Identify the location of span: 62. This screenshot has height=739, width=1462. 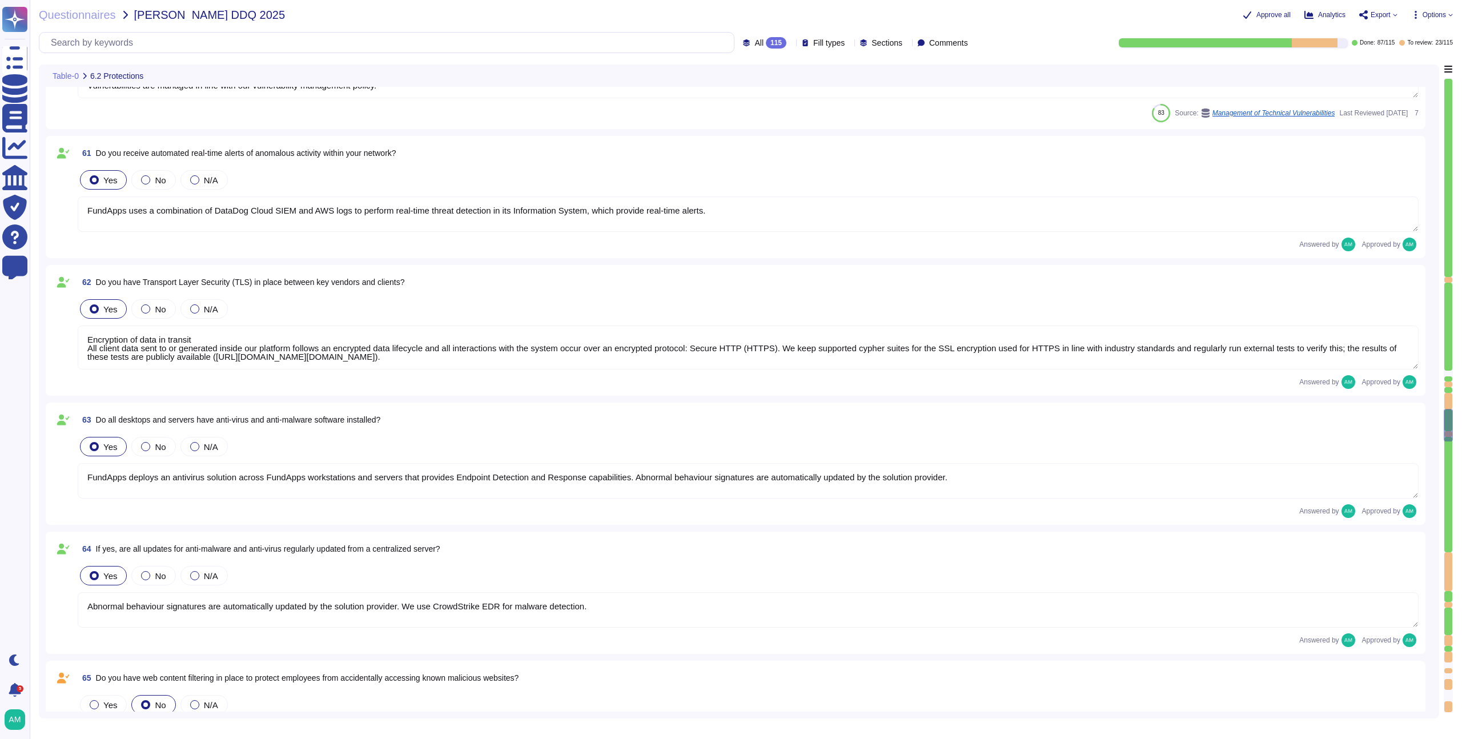
(85, 282).